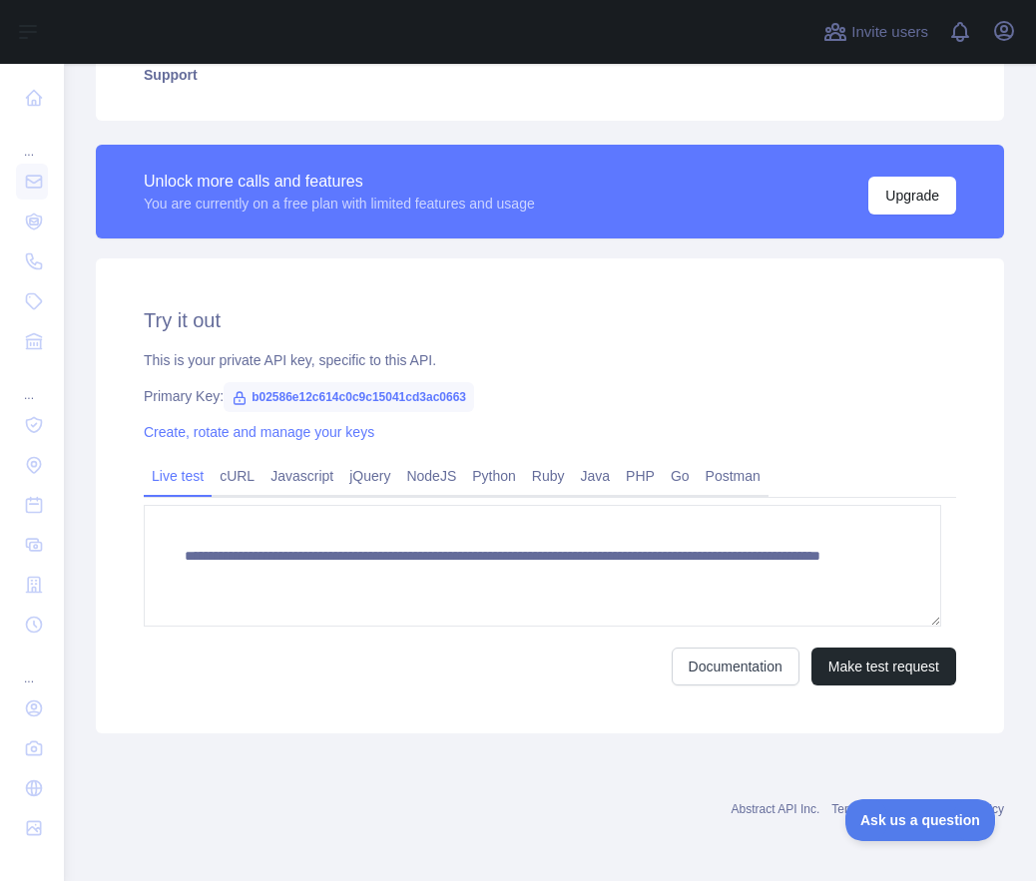 The height and width of the screenshot is (881, 1036). Describe the element at coordinates (640, 476) in the screenshot. I see `a: PHP` at that location.